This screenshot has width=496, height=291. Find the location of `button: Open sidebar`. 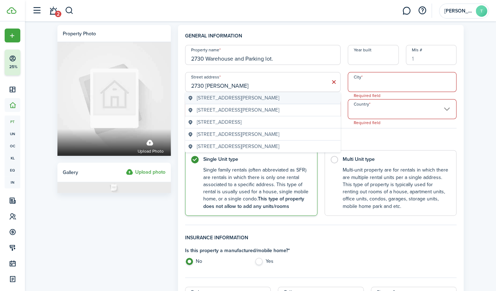

button: Open sidebar is located at coordinates (37, 11).